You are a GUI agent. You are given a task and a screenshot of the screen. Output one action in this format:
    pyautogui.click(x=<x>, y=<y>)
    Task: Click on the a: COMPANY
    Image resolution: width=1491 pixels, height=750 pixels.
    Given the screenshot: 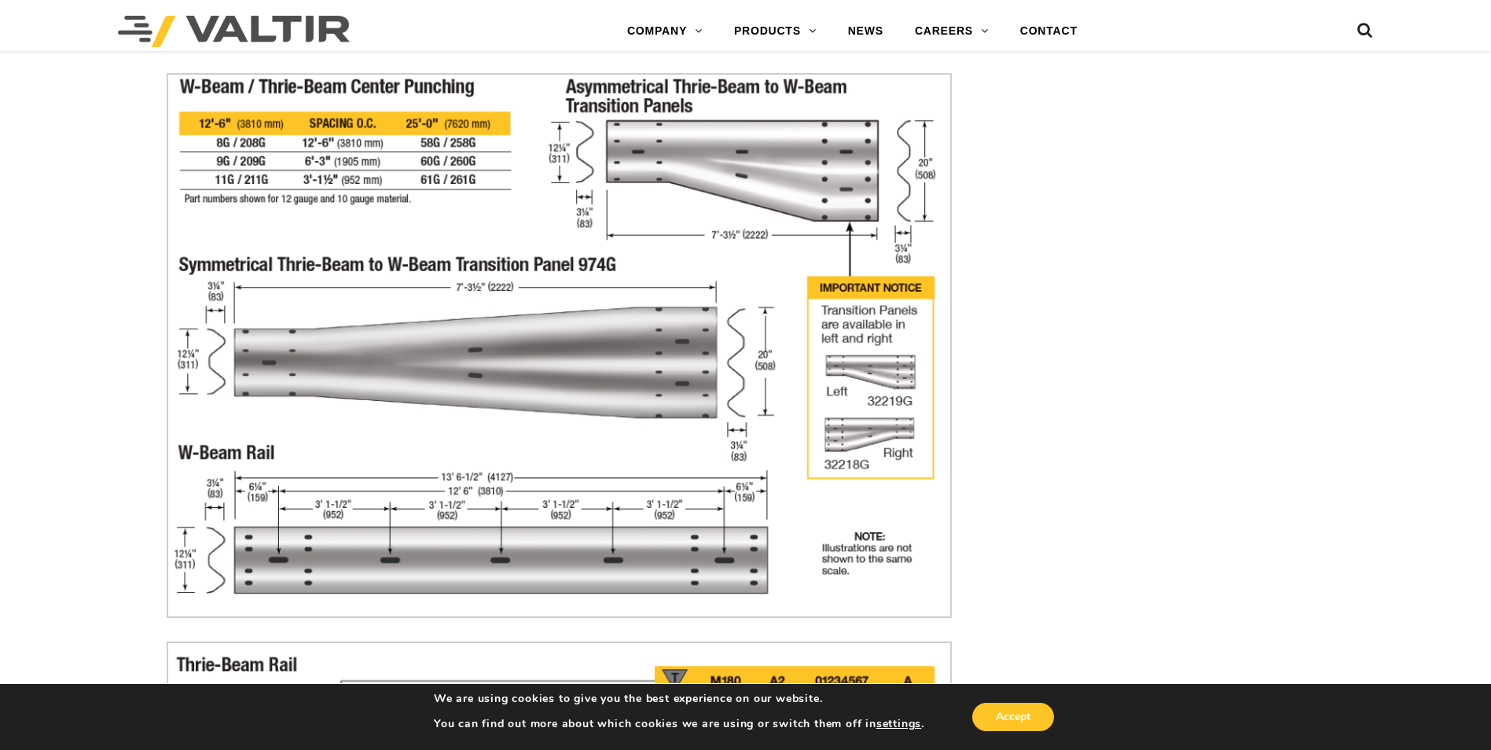 What is the action you would take?
    pyautogui.click(x=665, y=31)
    